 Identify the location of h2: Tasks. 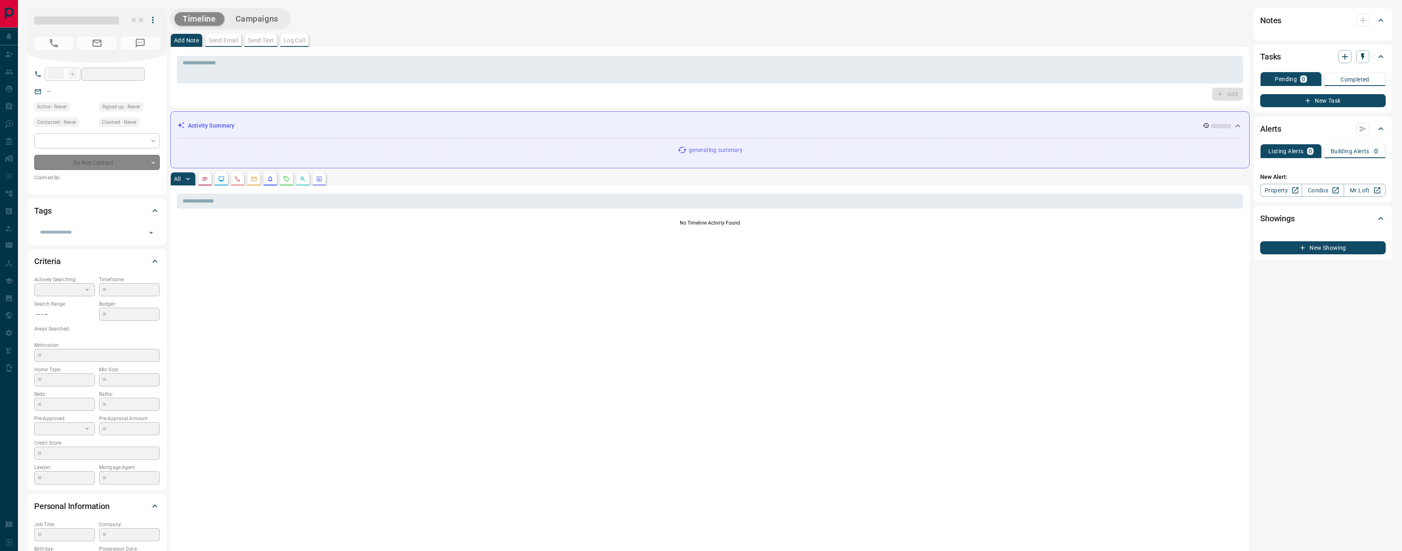
(1270, 57).